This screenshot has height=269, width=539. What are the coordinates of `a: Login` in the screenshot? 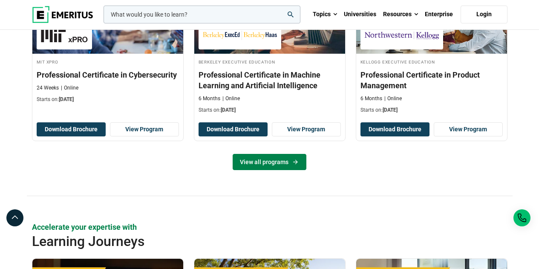 It's located at (484, 14).